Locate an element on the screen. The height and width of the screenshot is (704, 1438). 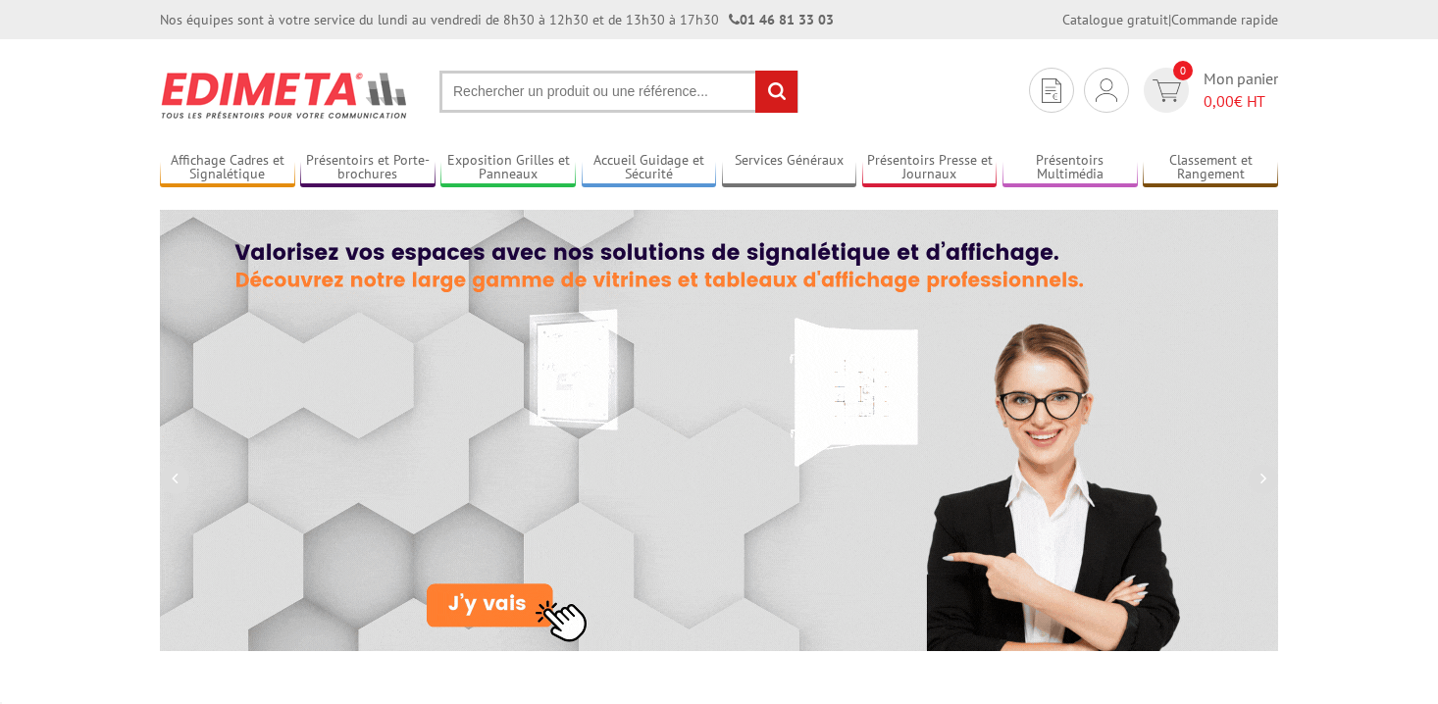
img: Présentoir, panneau, stand - Edimeta - PLV, affichage, mobilier bureau, entreprise is located at coordinates (284, 95).